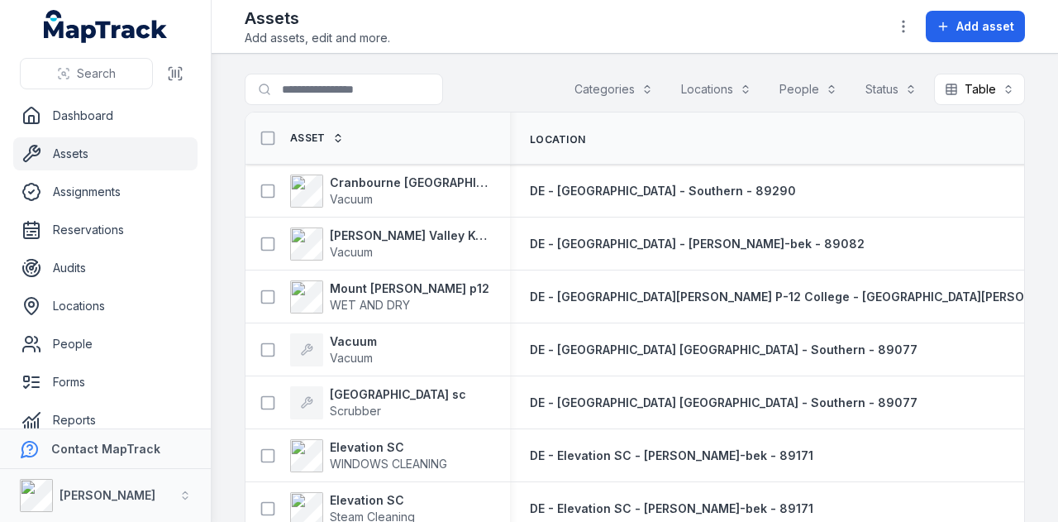  What do you see at coordinates (96, 74) in the screenshot?
I see `span: Search` at bounding box center [96, 74].